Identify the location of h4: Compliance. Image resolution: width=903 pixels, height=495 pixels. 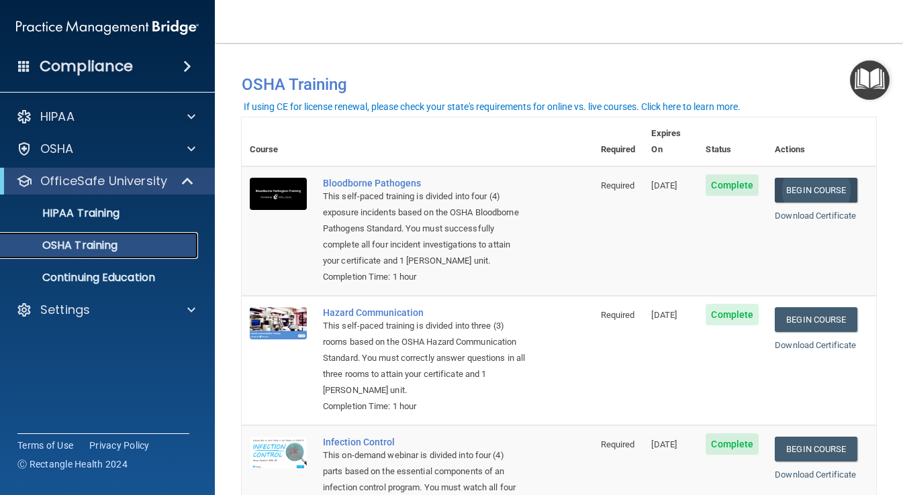
(86, 66).